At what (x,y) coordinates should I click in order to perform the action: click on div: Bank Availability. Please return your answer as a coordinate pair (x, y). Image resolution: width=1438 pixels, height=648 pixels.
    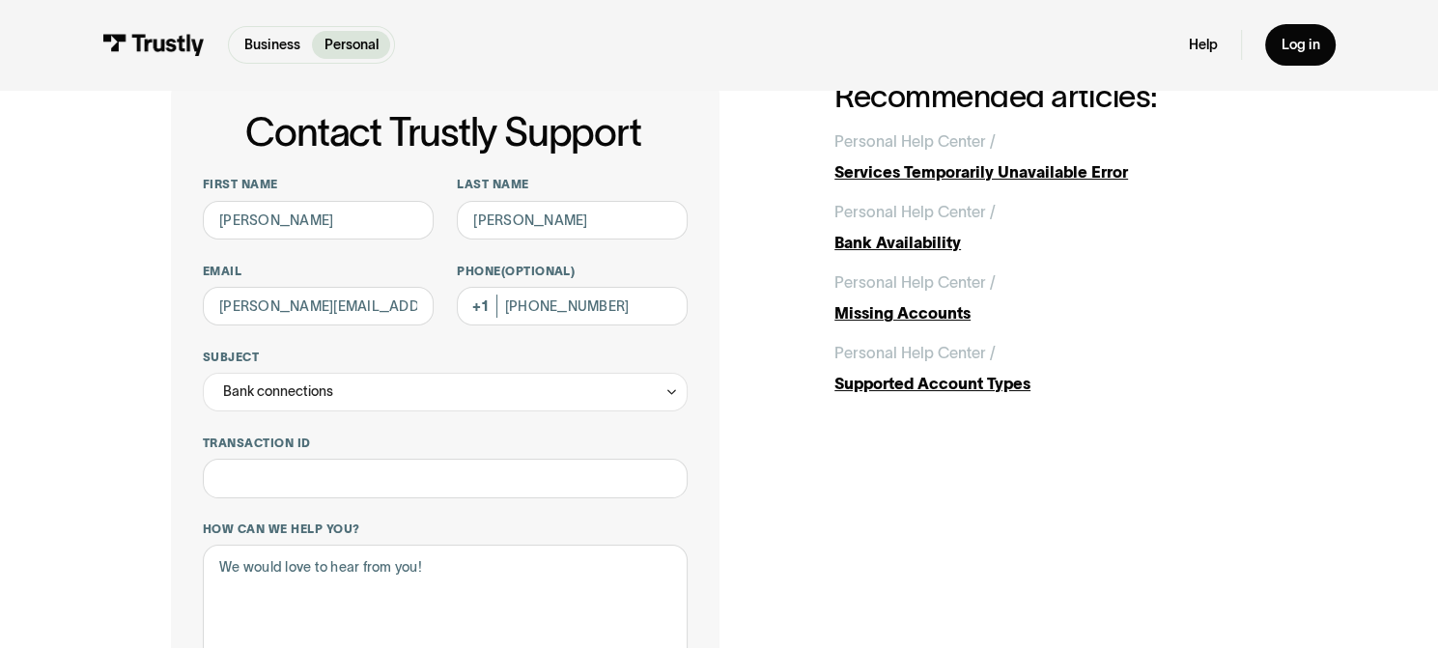
    Looking at the image, I should click on (1051, 242).